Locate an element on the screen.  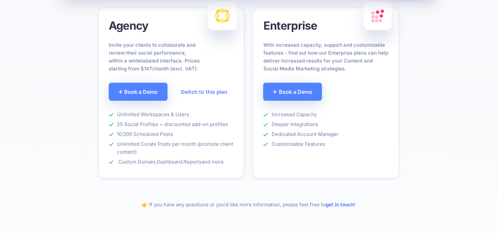
li: 10,000 Scheduled Posts is located at coordinates (171, 134).